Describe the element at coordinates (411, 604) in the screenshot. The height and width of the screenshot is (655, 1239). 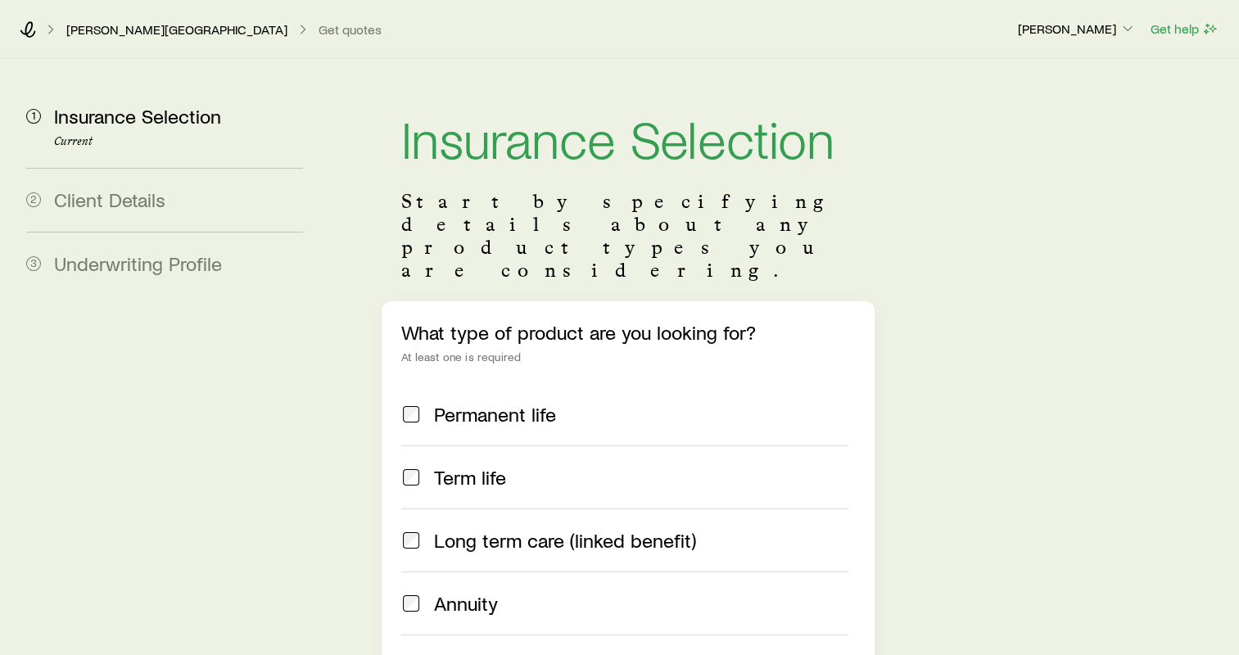
I see `input: Annuity` at that location.